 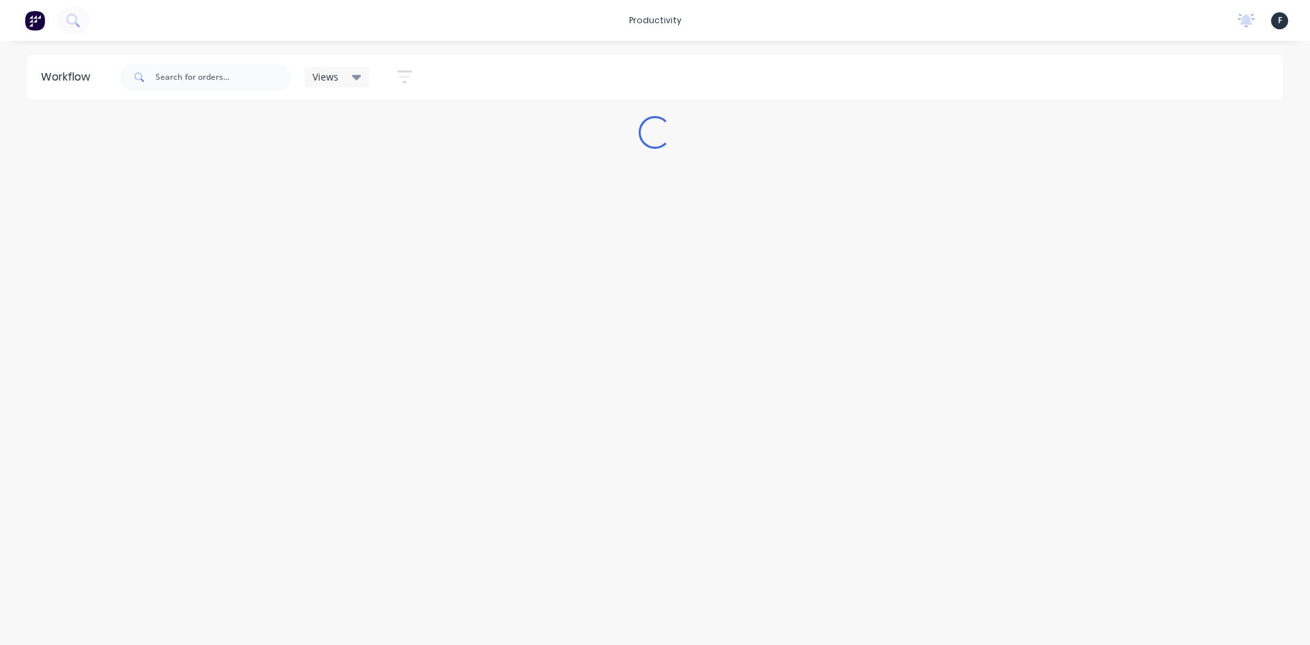 What do you see at coordinates (69, 77) in the screenshot?
I see `div: Workflow` at bounding box center [69, 77].